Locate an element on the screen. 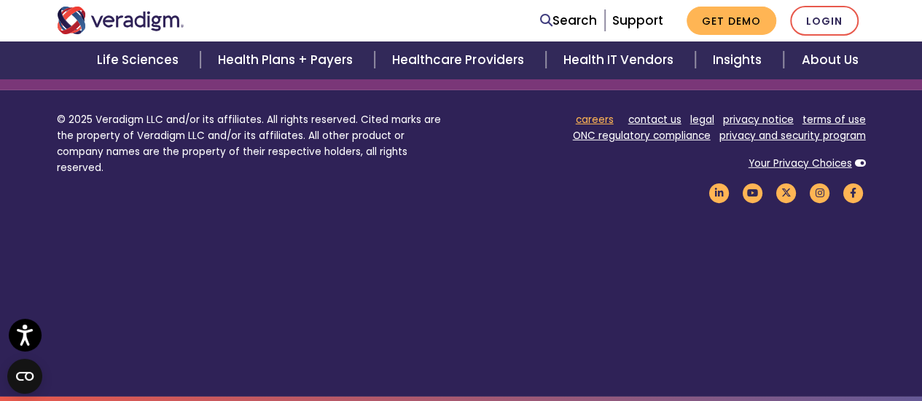 The image size is (922, 401). a: Veradigm logo is located at coordinates (120, 20).